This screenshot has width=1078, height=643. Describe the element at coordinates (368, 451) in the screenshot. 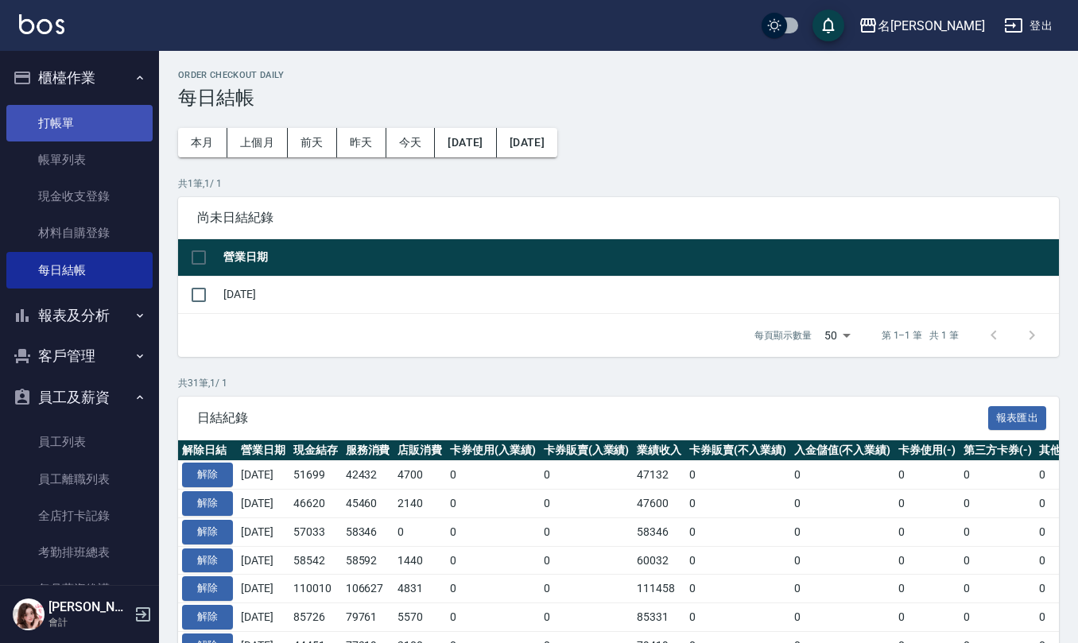

I see `th: 服務消費` at that location.